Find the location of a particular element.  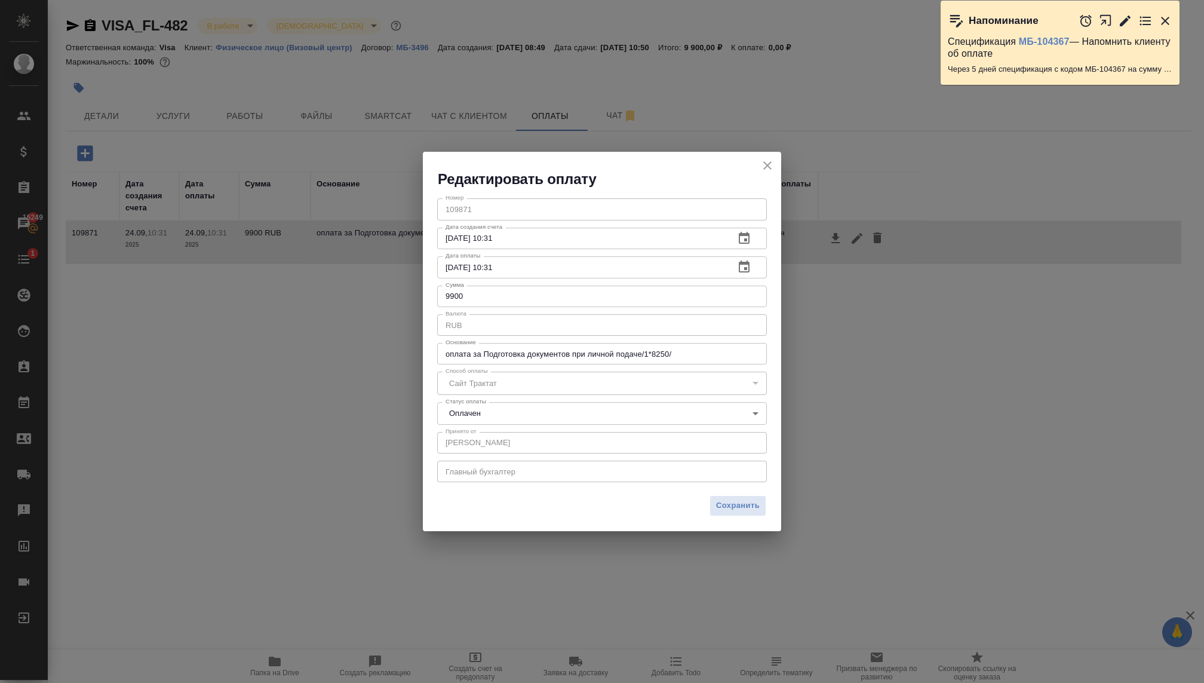

button: Сохранить is located at coordinates (738, 505).